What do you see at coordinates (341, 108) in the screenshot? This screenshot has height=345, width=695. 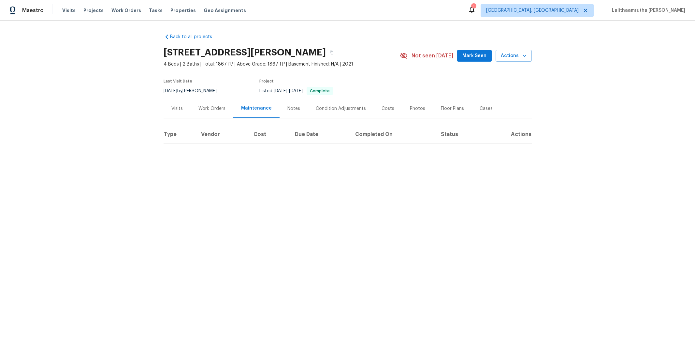 I see `div: Condition Adjustments` at bounding box center [341, 108].